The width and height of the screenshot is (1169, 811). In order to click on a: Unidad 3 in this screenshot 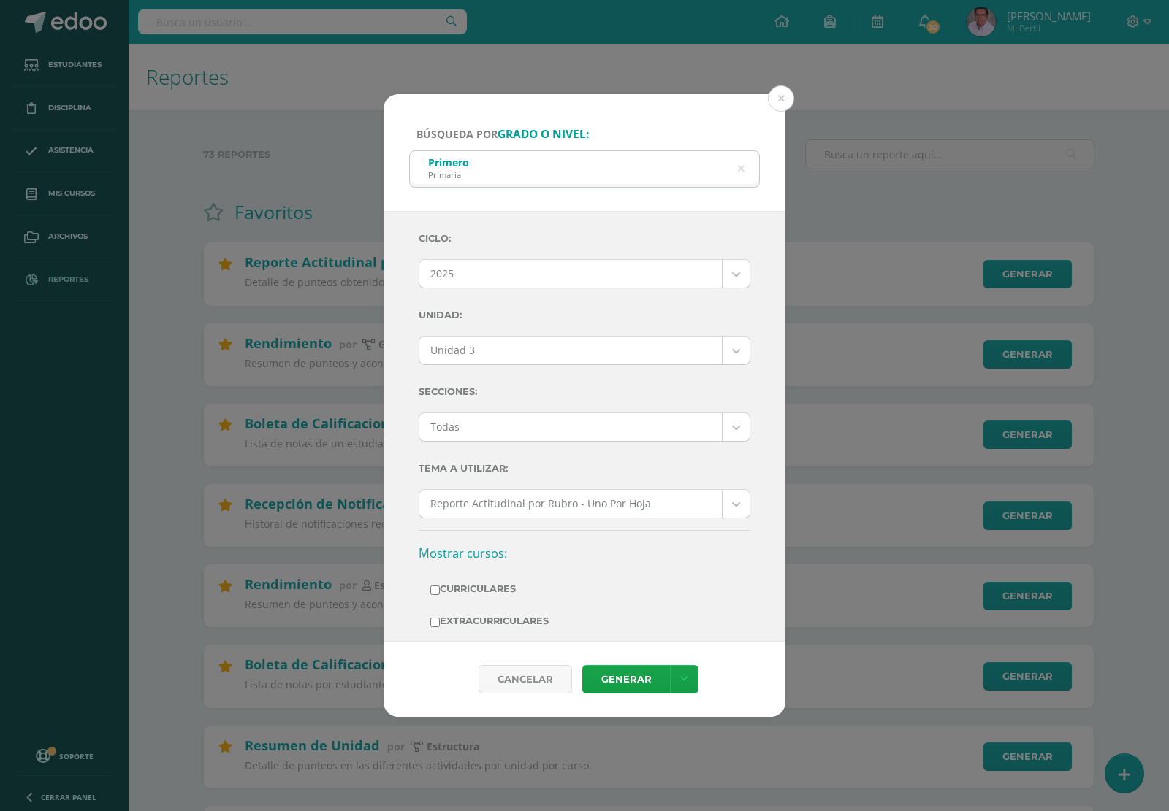, I will do `click(584, 351)`.